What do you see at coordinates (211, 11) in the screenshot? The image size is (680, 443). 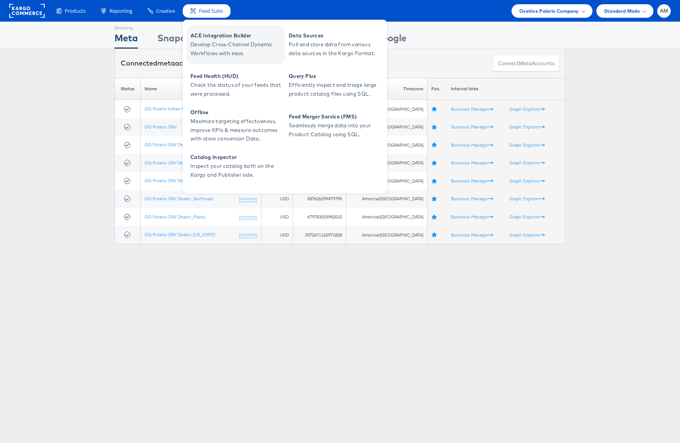 I see `span: Feed Suite` at bounding box center [211, 11].